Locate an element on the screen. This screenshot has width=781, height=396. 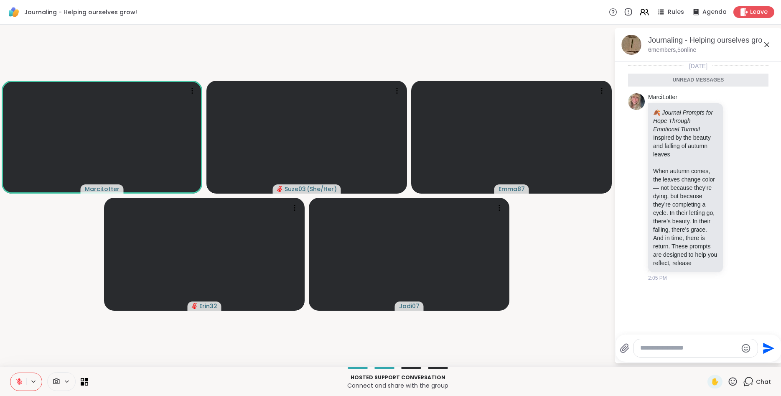
a: MarciLotter is located at coordinates (663, 97).